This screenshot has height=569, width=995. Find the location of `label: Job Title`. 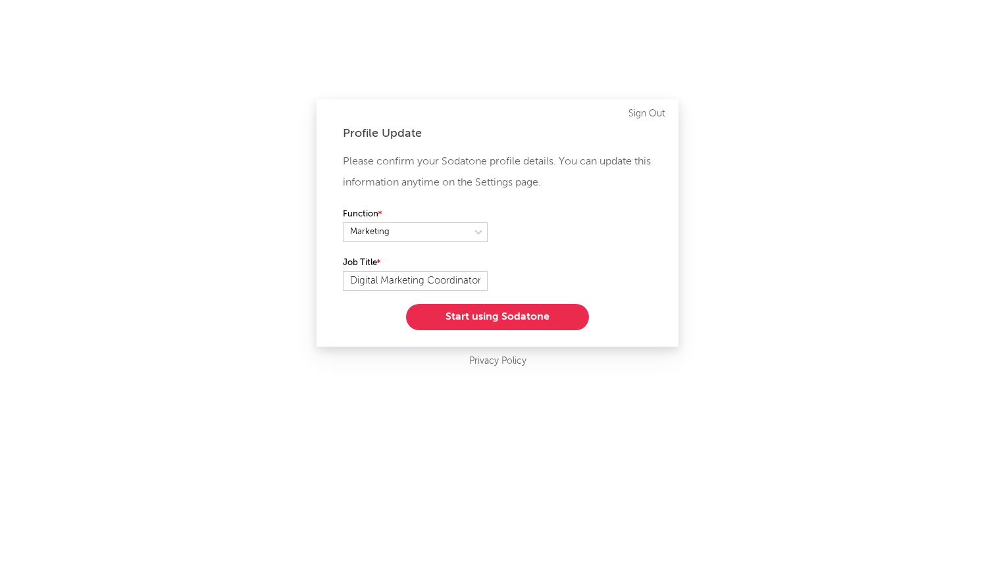

label: Job Title is located at coordinates (415, 263).